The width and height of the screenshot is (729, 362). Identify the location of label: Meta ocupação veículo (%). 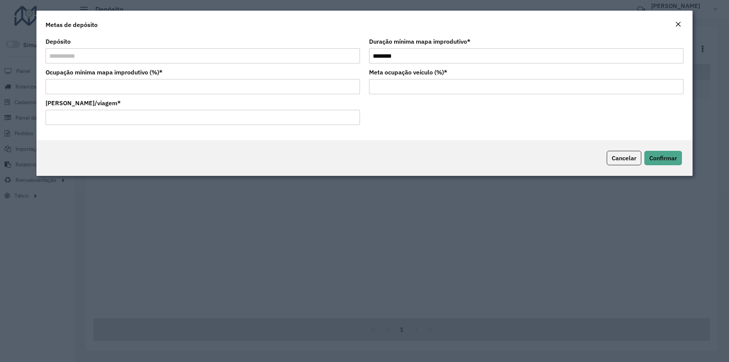
(408, 72).